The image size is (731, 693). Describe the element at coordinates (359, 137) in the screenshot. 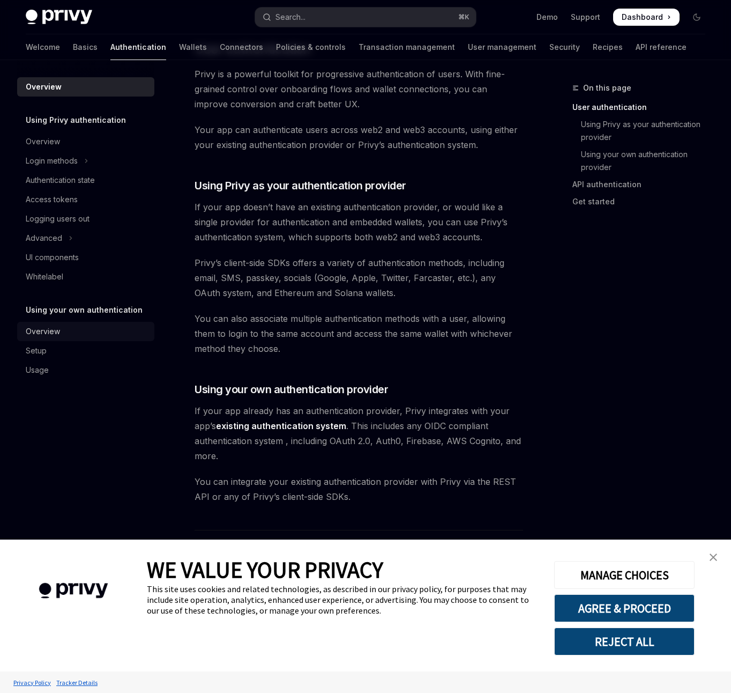

I see `span: Your app can authenticate users across web2 and web3 accounts, using either your existing authent...` at that location.